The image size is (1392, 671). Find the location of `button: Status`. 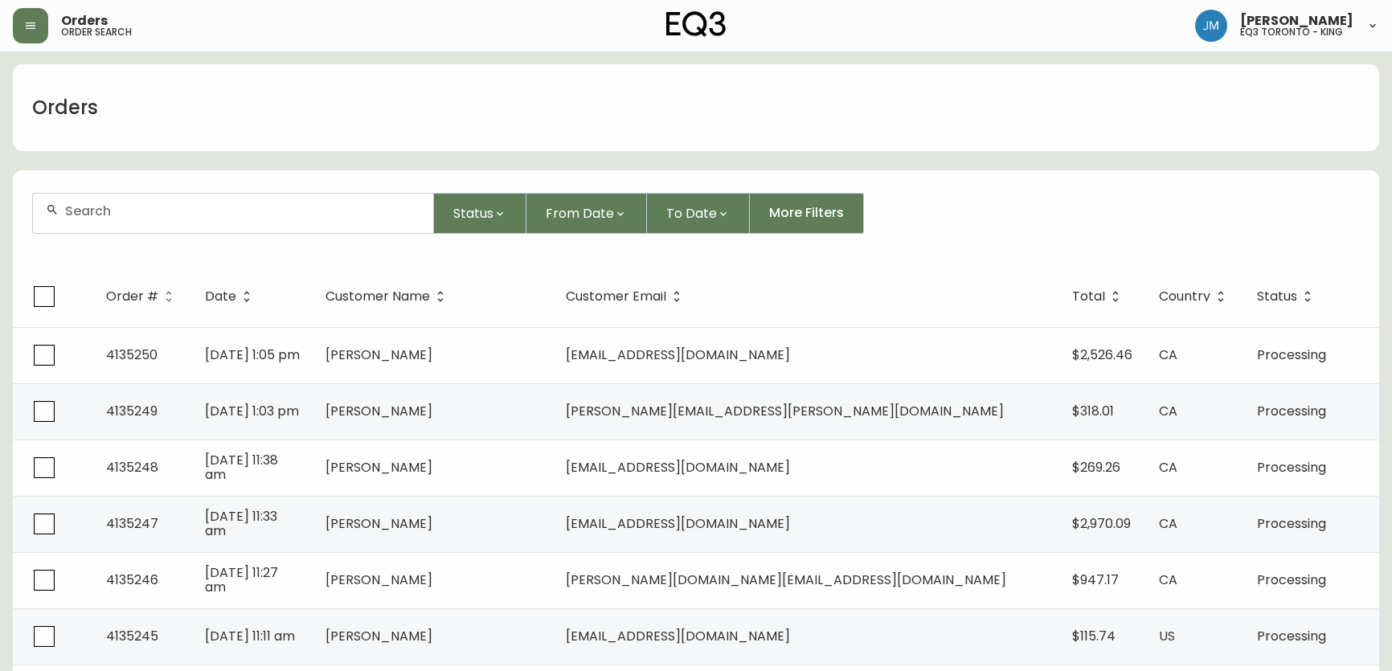

button: Status is located at coordinates (480, 213).